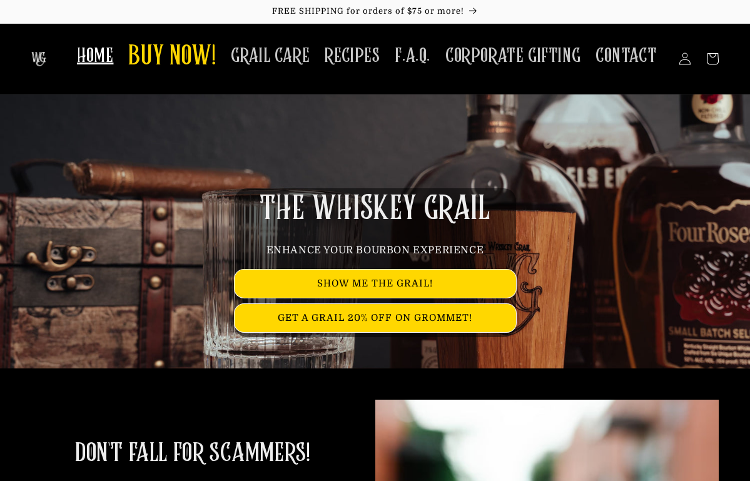 This screenshot has width=750, height=481. Describe the element at coordinates (375, 11) in the screenshot. I see `p: FREE SHIPPING for orders of $75 or more!` at that location.